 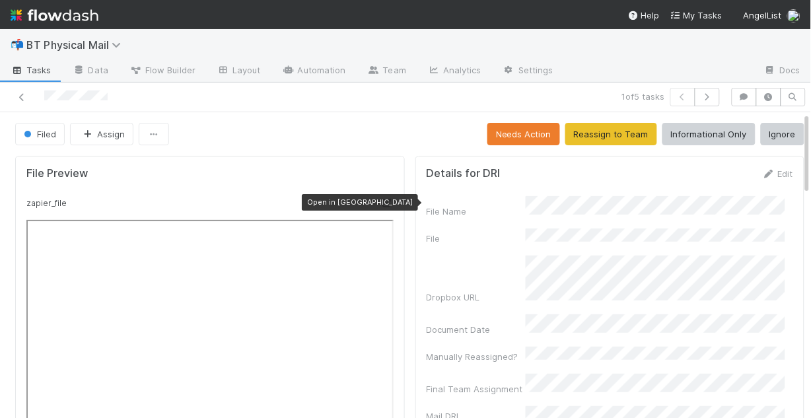 What do you see at coordinates (314, 71) in the screenshot?
I see `a: Automation` at bounding box center [314, 71].